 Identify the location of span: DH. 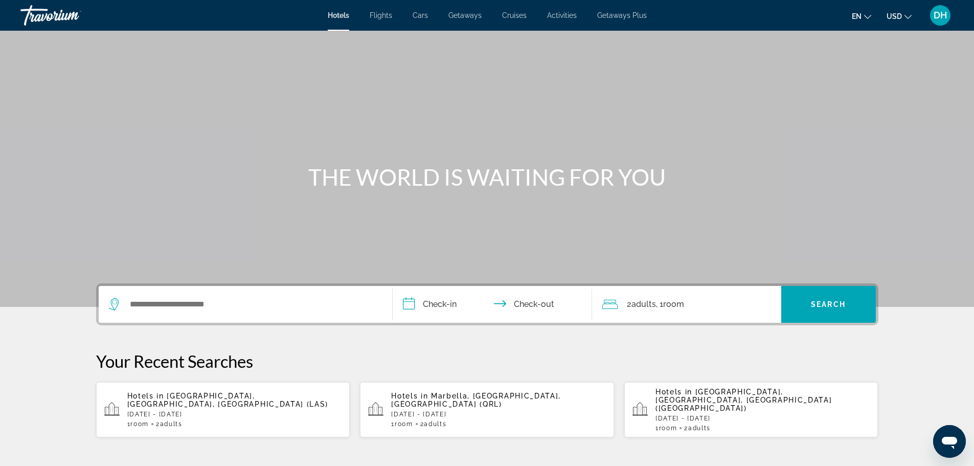
(940, 15).